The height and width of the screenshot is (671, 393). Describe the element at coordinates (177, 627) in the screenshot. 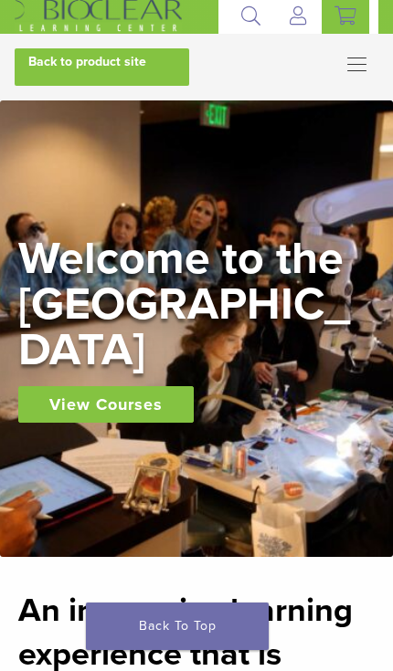

I see `a: Back To Top` at that location.